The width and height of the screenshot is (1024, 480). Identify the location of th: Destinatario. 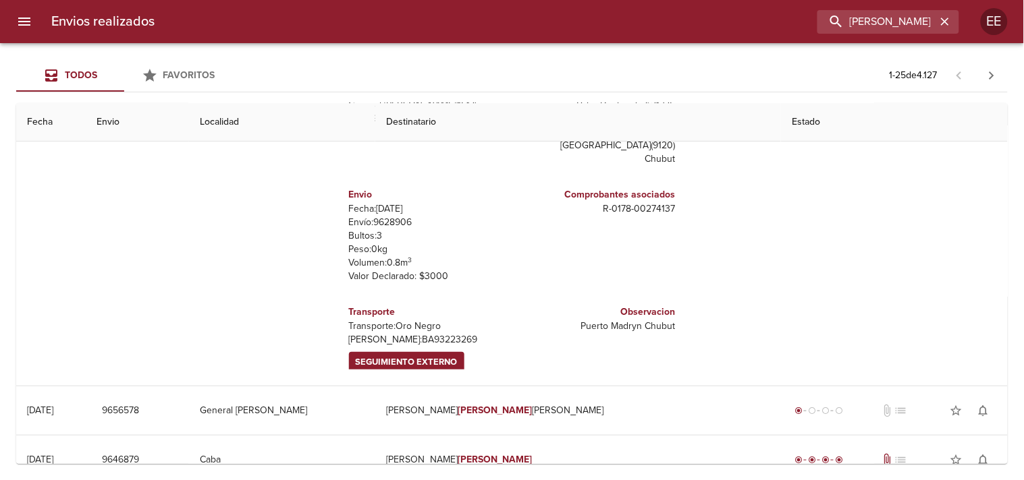
(578, 122).